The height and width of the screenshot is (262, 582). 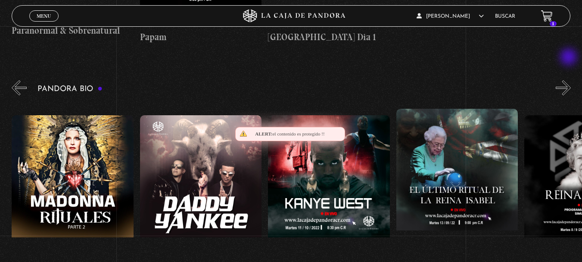 What do you see at coordinates (201, 30) in the screenshot?
I see `h4: Pandora Tour: Habemus Papam` at bounding box center [201, 30].